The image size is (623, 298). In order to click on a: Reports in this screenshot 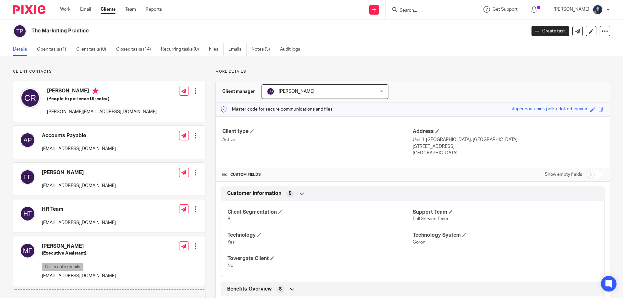, I will do `click(154, 9)`.